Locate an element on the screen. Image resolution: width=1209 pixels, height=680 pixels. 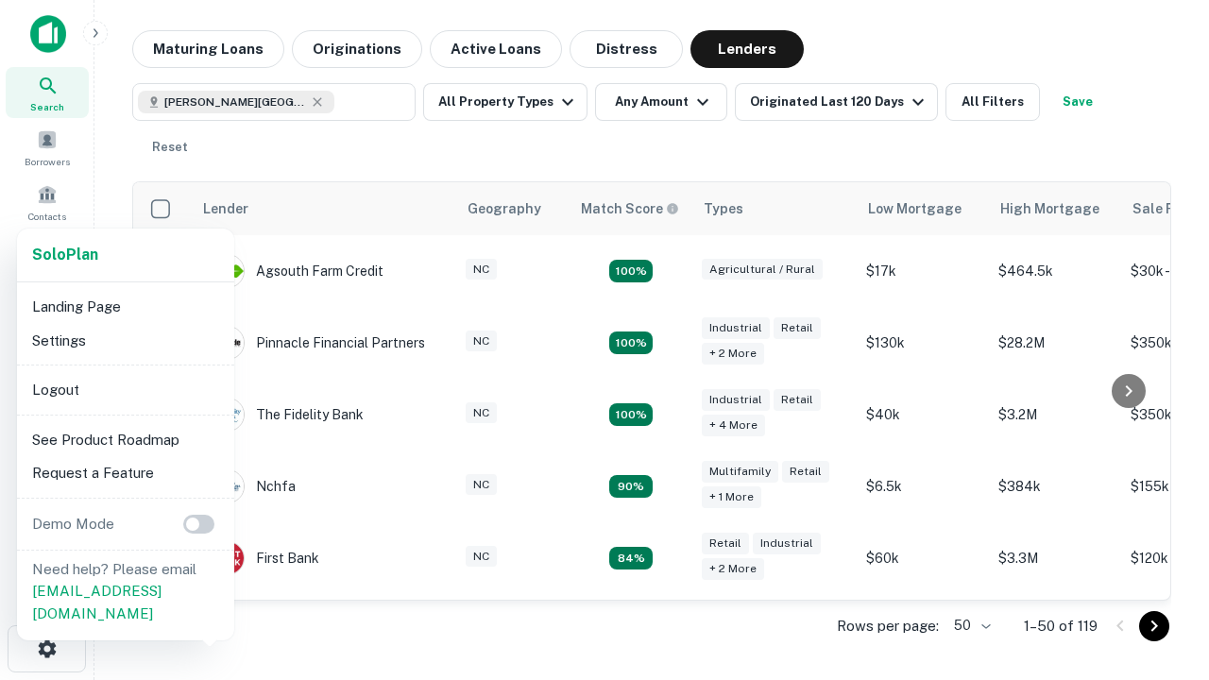
strong: Solo Plan is located at coordinates (65, 254).